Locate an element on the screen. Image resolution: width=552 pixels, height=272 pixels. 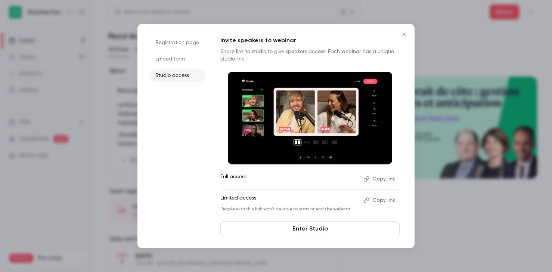
a: Enter Studio is located at coordinates (310, 229).